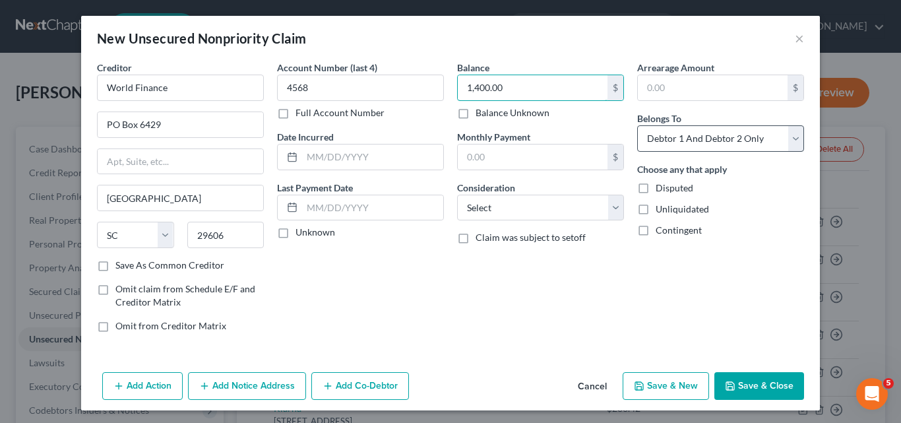 Image resolution: width=901 pixels, height=423 pixels. Describe the element at coordinates (315, 232) in the screenshot. I see `label: Unknown` at that location.